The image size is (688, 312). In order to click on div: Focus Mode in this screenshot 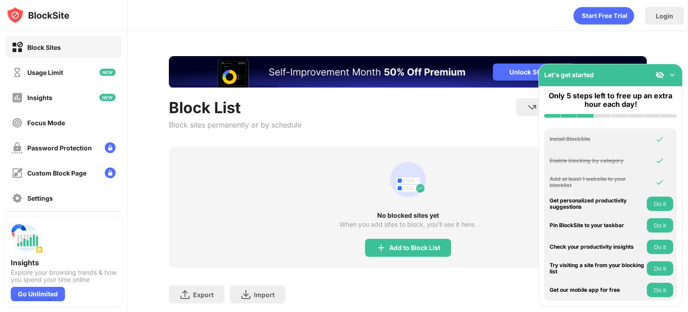, I will do `click(46, 122)`.